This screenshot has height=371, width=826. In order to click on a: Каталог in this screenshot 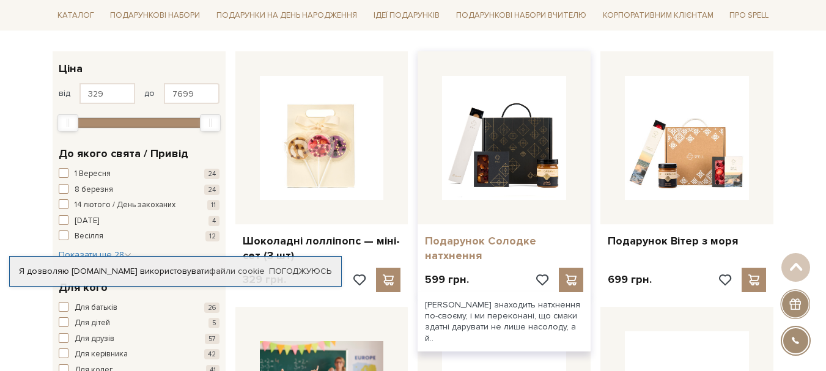, I will do `click(76, 15)`.